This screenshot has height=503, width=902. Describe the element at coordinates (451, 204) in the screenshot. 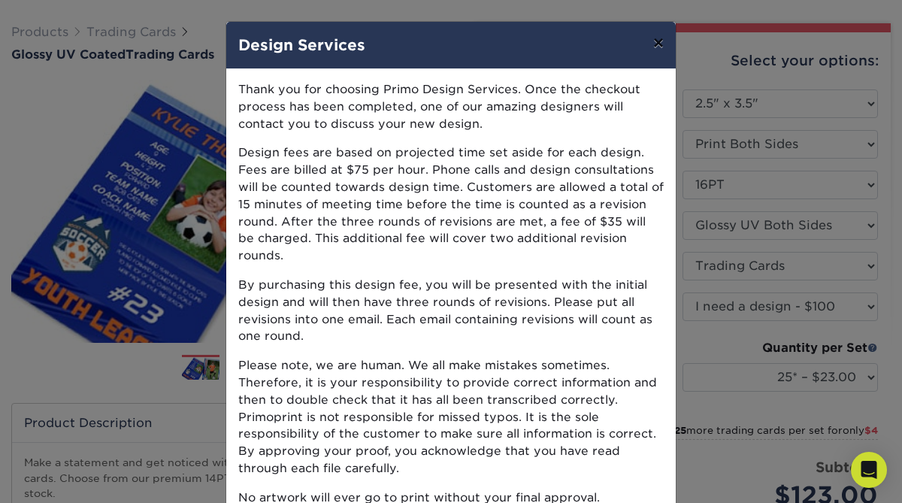

I see `p: Design fees are based on projected time set aside for each design. Fees are billed at $75 per hou...` at that location.